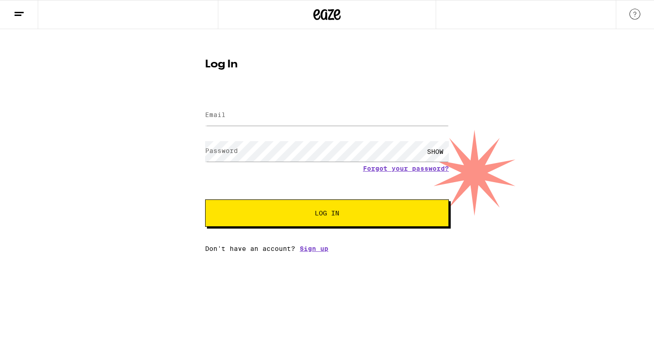 Image resolution: width=654 pixels, height=362 pixels. I want to click on input: Email, so click(327, 115).